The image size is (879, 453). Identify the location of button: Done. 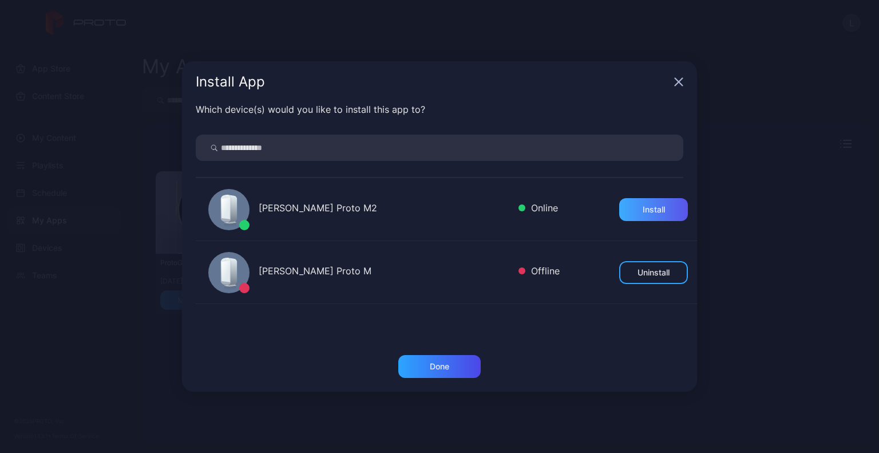
(439, 366).